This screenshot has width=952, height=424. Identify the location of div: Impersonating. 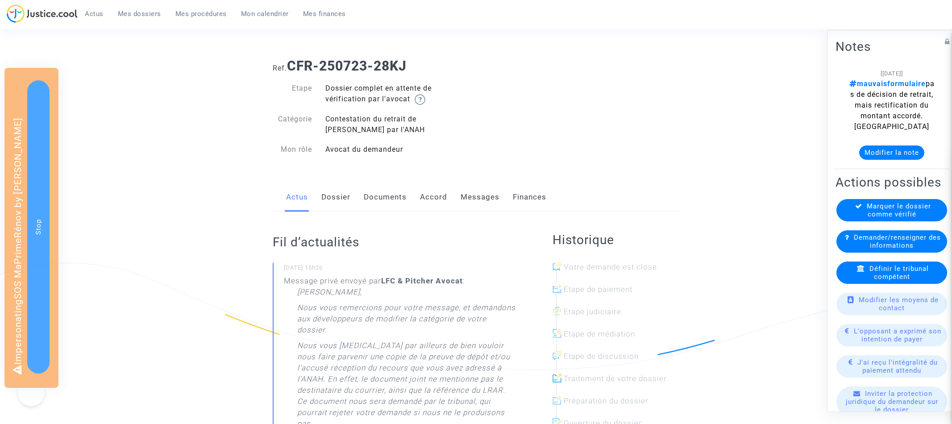
(31, 228).